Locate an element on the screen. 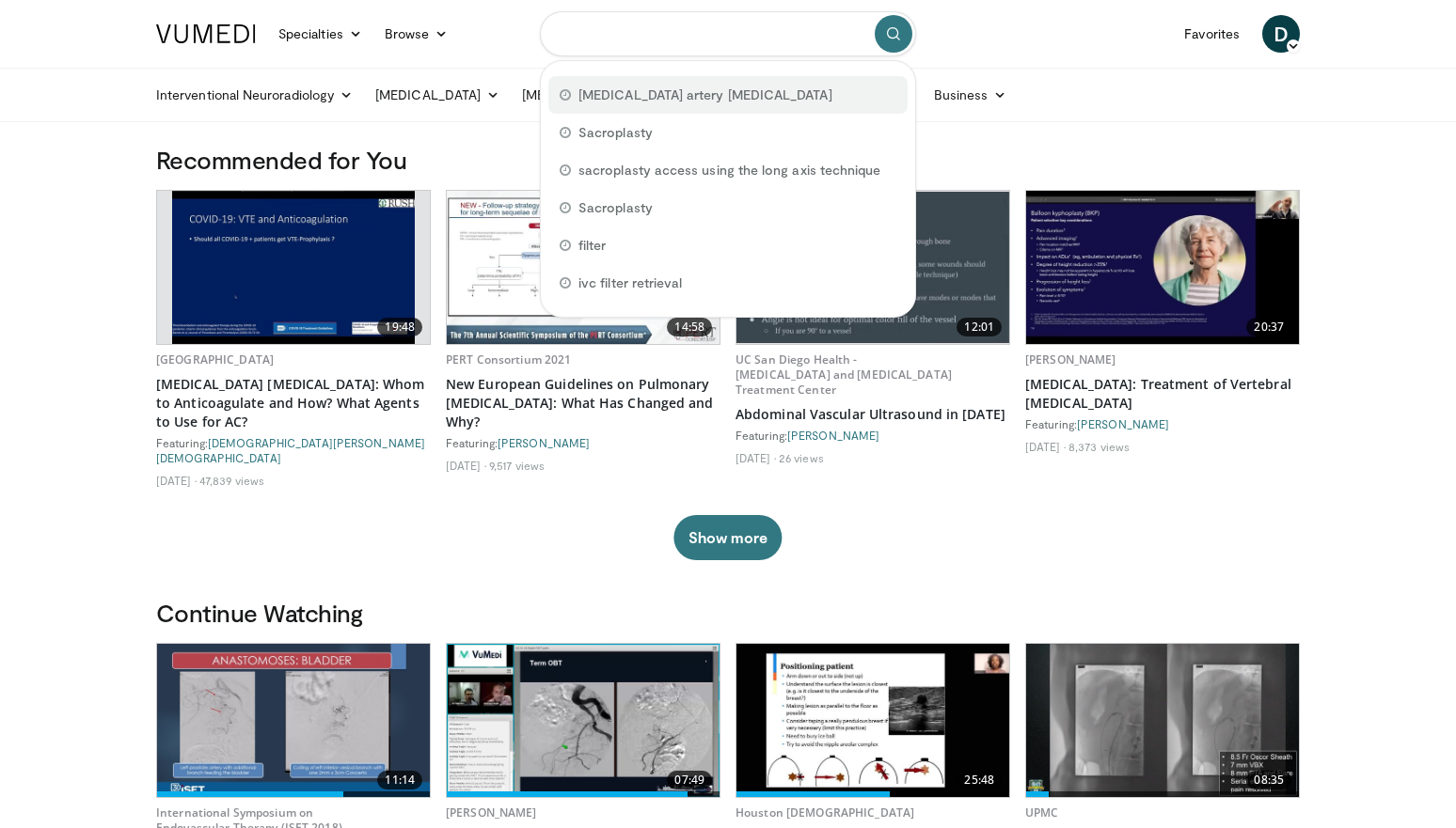  a: Business is located at coordinates (971, 94).